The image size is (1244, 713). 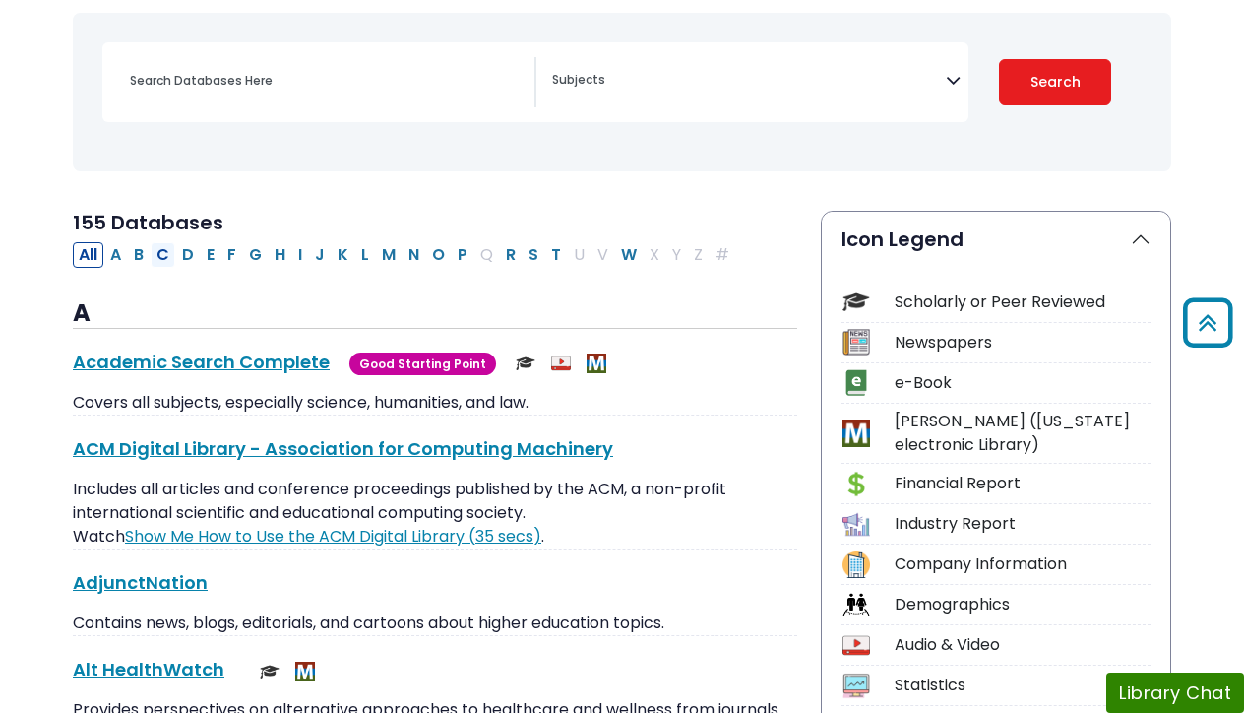 I want to click on div: Financial Report, so click(x=1023, y=483).